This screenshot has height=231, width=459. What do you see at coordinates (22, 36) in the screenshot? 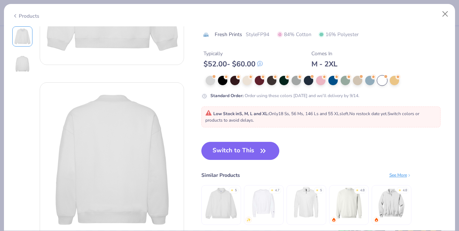
I see `img: Front` at bounding box center [22, 36].